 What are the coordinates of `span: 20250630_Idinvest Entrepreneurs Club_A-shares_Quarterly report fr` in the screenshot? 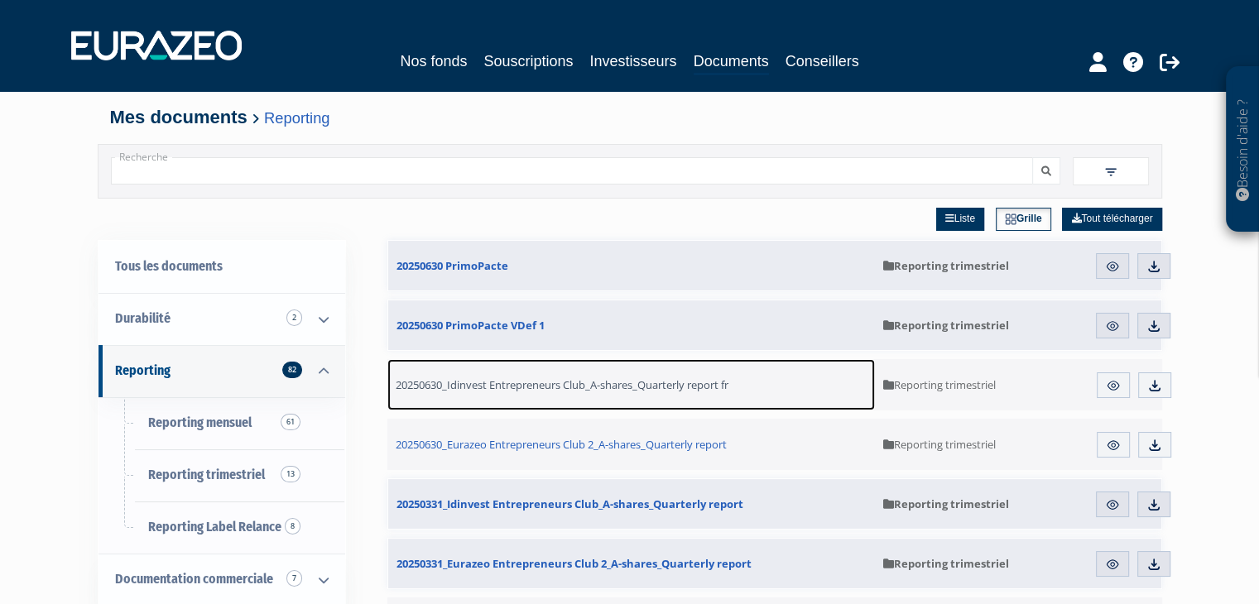 It's located at (562, 385).